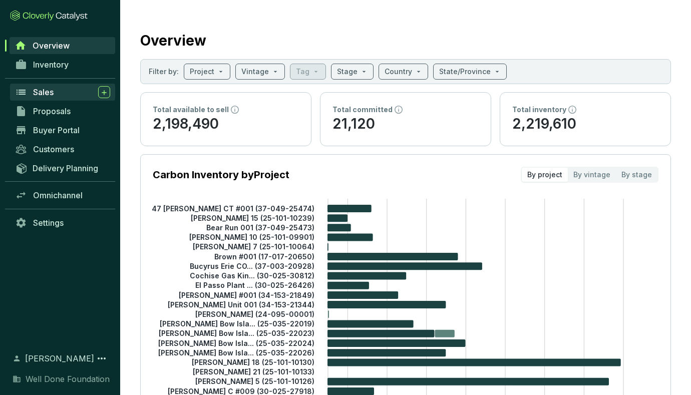  Describe the element at coordinates (63, 111) in the screenshot. I see `a: Proposals` at that location.